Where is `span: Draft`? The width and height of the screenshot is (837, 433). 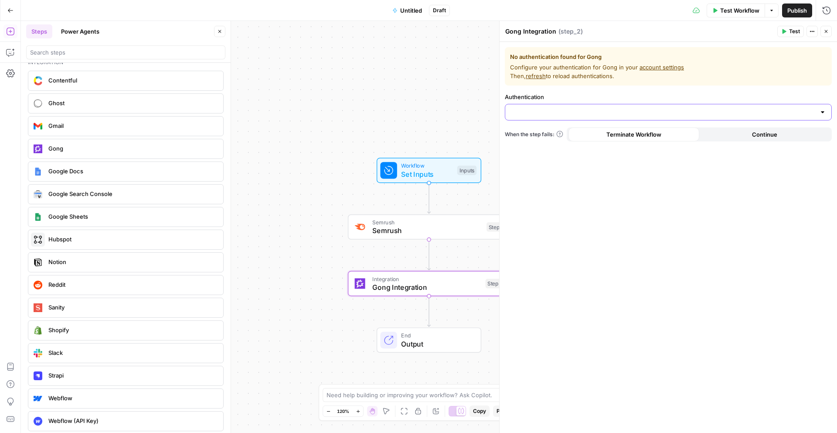
span: Draft is located at coordinates (440, 10).